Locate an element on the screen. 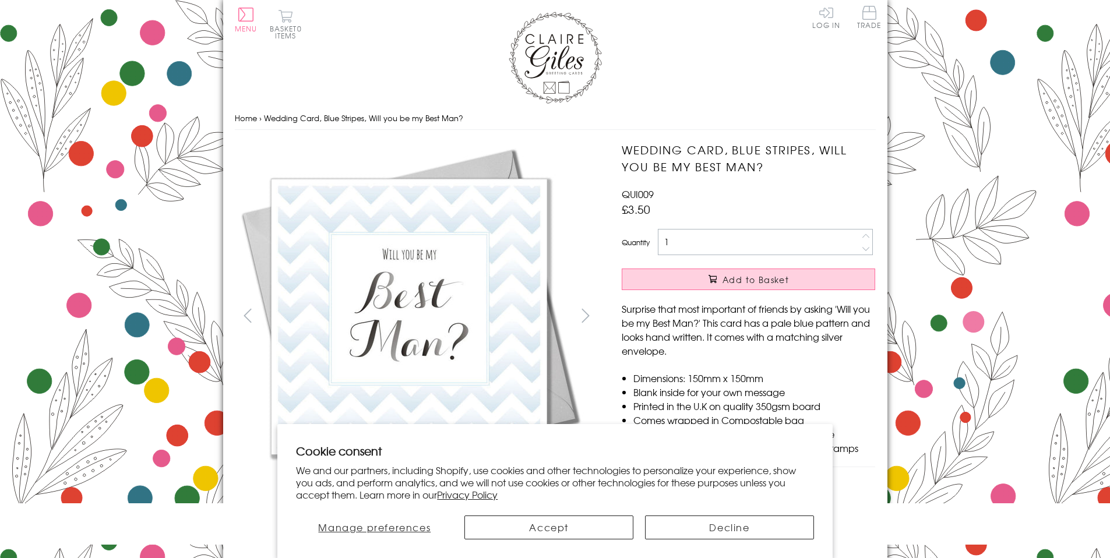  button: Decline is located at coordinates (729, 527).